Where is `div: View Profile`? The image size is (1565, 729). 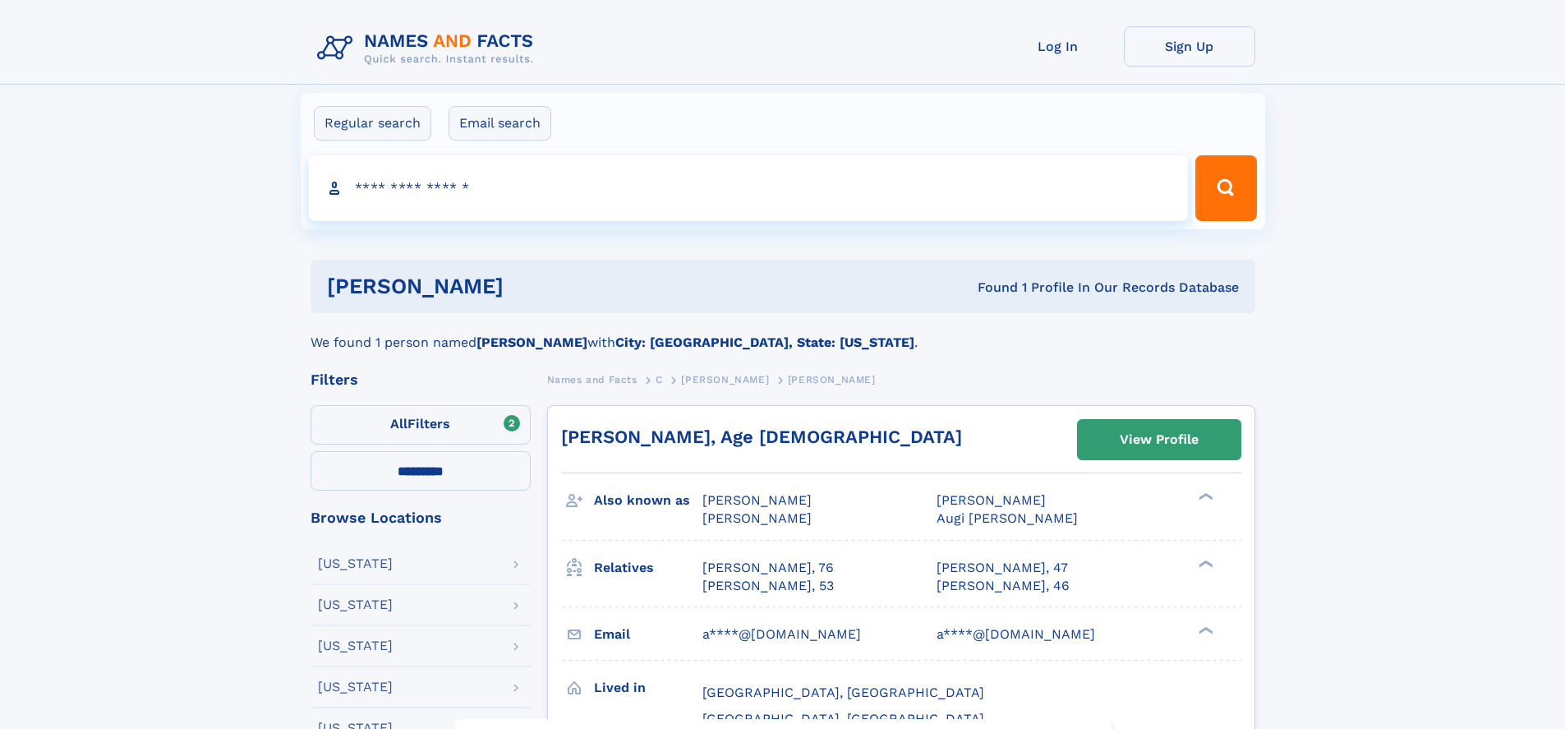
div: View Profile is located at coordinates (1159, 439).